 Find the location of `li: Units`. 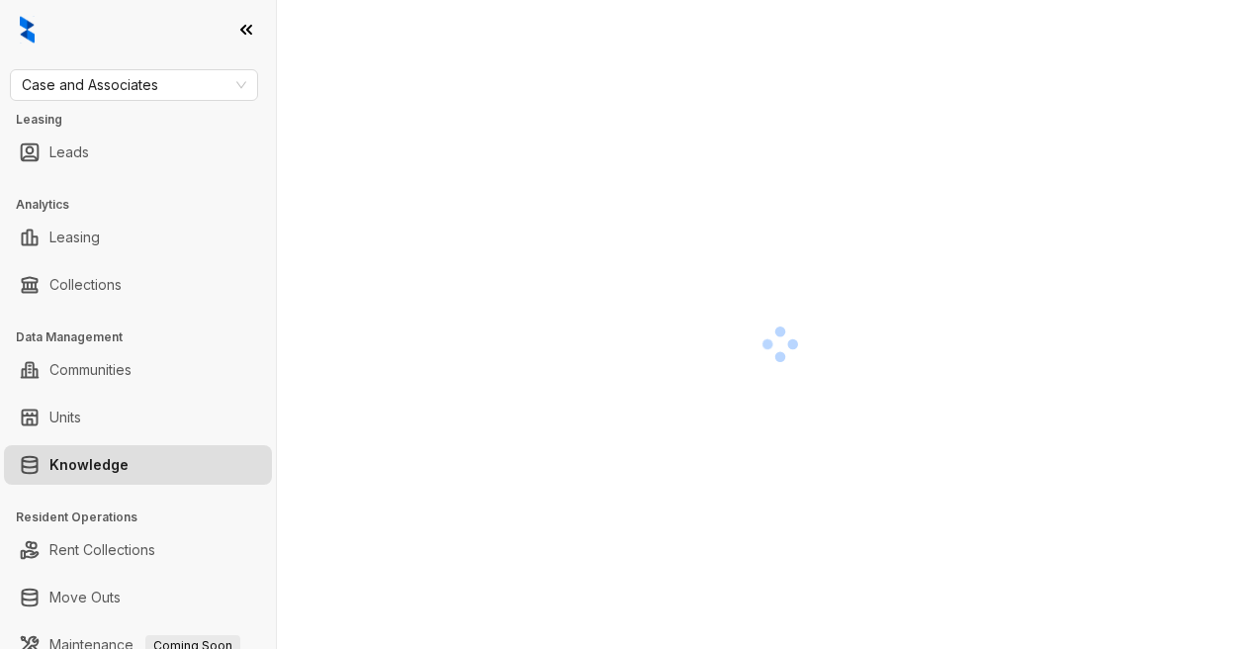

li: Units is located at coordinates (137, 417).